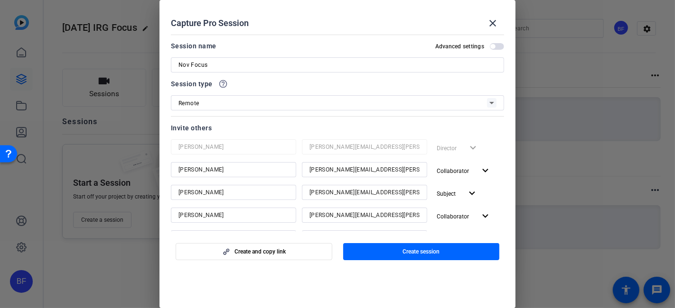 The width and height of the screenshot is (675, 308). What do you see at coordinates (192, 84) in the screenshot?
I see `span: Session type` at bounding box center [192, 84].